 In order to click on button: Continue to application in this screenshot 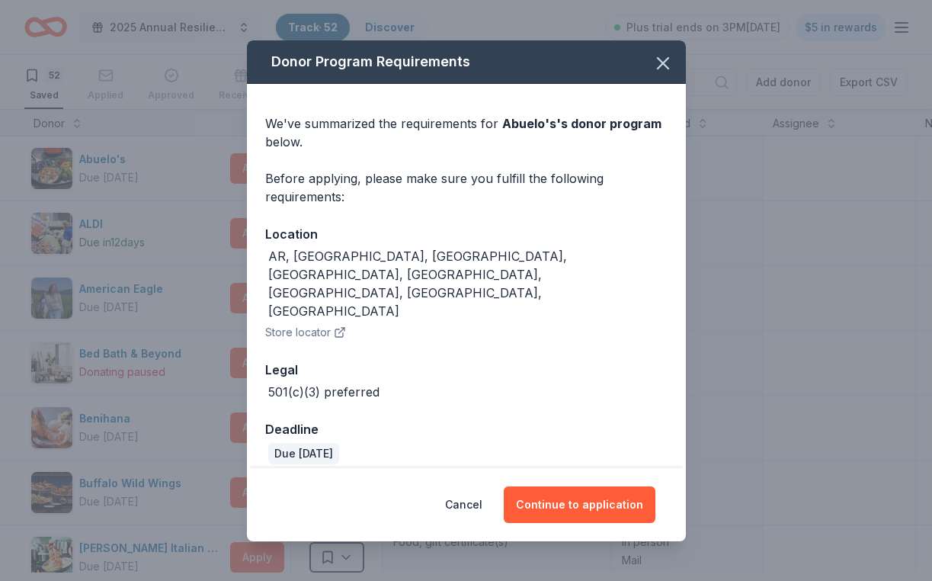, I will do `click(579, 504)`.